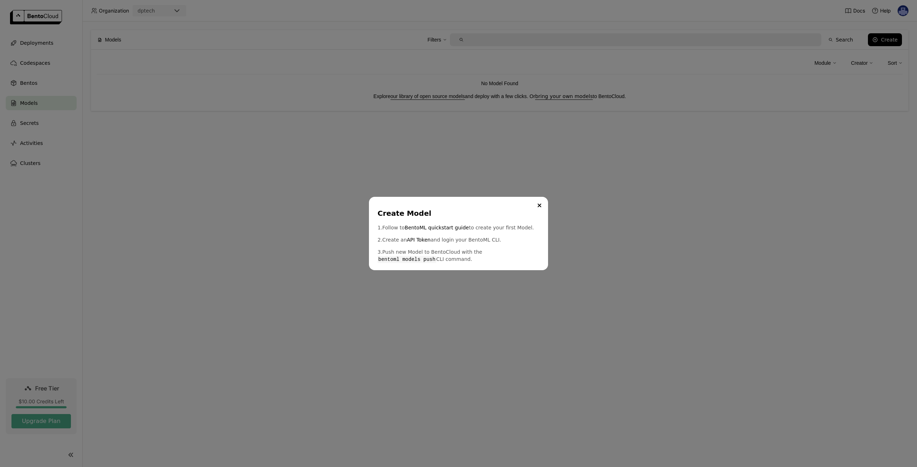  I want to click on a: BentoML quickstart guide, so click(437, 228).